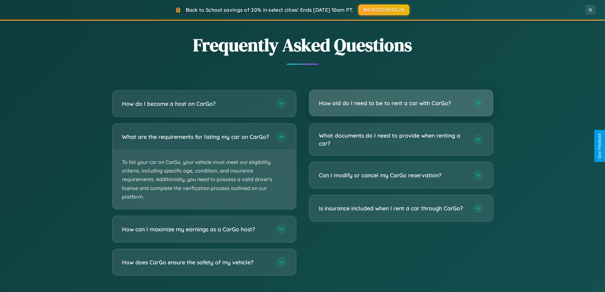  What do you see at coordinates (196, 137) in the screenshot?
I see `h3: What are the requirements for listing my car on CarGo?` at bounding box center [196, 137].